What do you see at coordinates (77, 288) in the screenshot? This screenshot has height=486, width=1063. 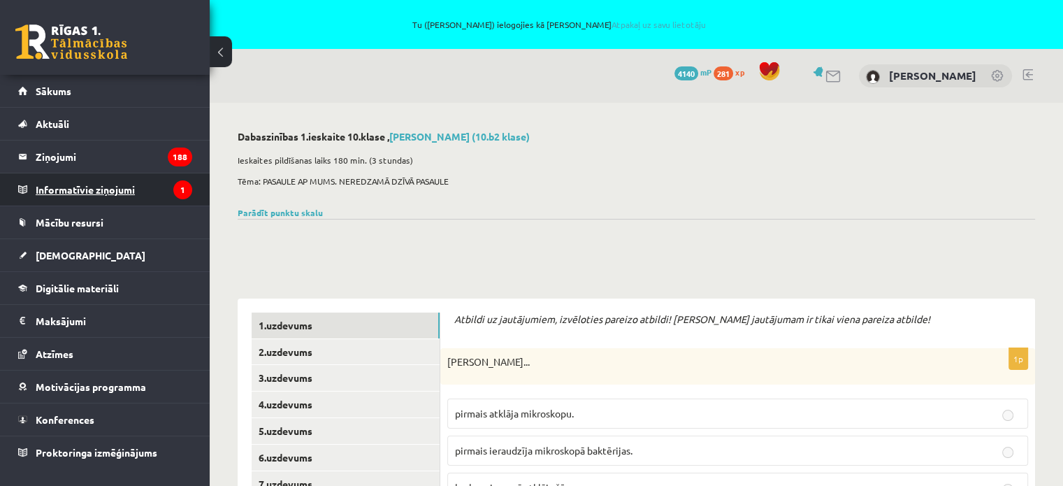 I see `span: Digitālie materiāli` at bounding box center [77, 288].